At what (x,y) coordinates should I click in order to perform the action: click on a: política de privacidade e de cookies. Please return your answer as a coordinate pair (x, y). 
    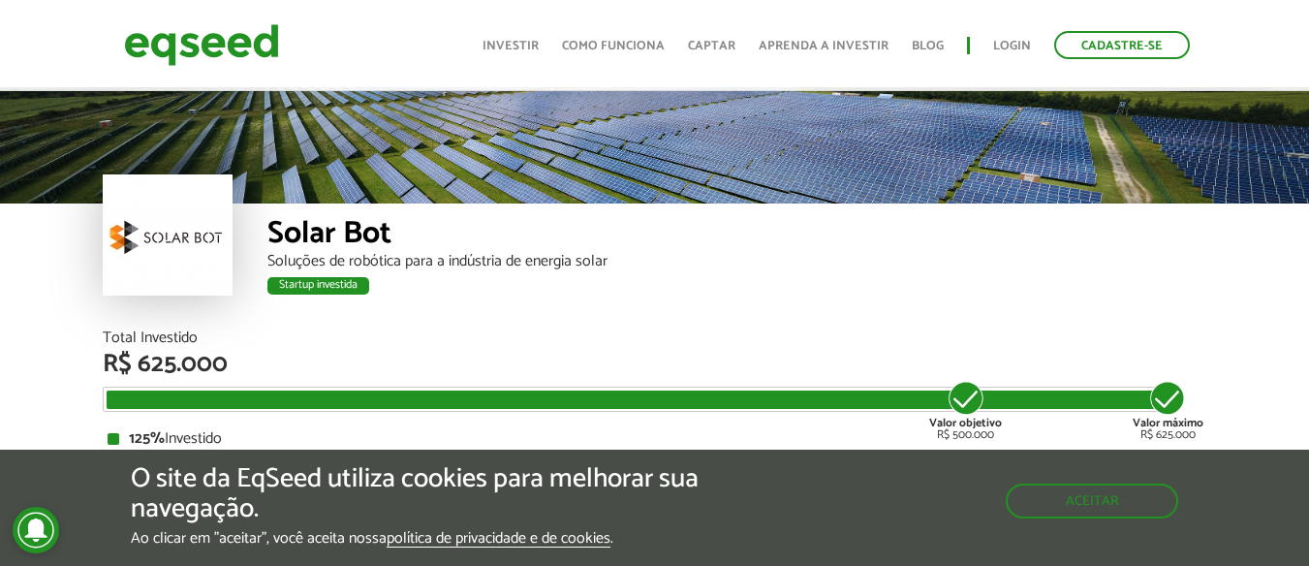
    Looking at the image, I should click on (498, 539).